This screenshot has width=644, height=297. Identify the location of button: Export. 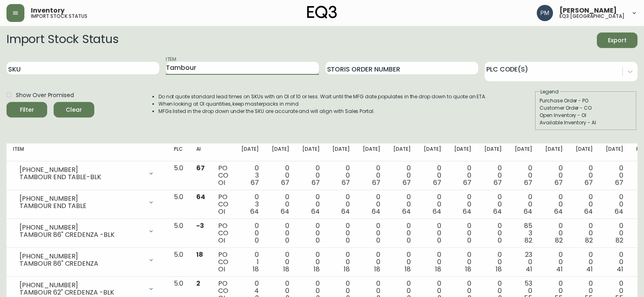
(617, 40).